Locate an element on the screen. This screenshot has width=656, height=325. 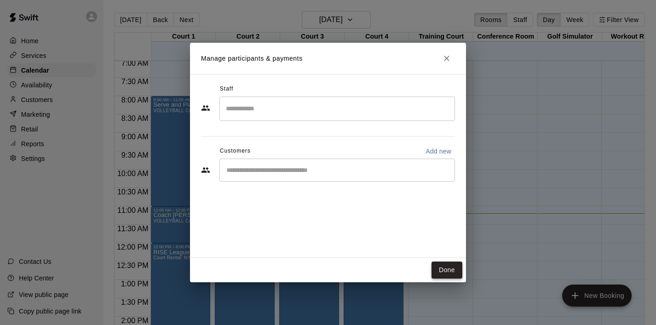
button: Close is located at coordinates (446, 58).